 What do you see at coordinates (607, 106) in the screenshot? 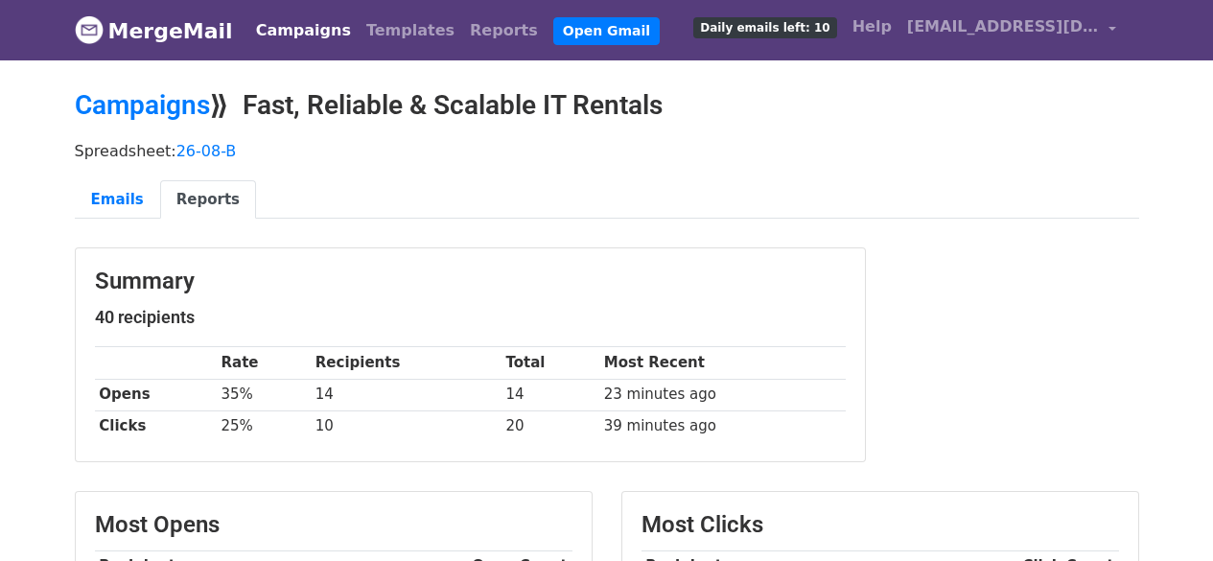
I see `h2: ⟫ Fast, Reliable & Scalable IT Rentals` at bounding box center [607, 106].